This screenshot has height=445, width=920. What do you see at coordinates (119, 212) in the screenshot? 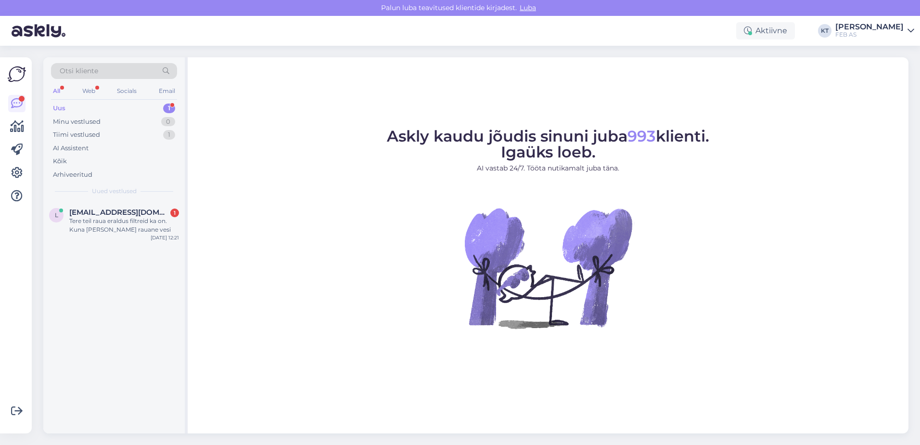
I see `span: Lallkristel96@gmail.com` at bounding box center [119, 212].